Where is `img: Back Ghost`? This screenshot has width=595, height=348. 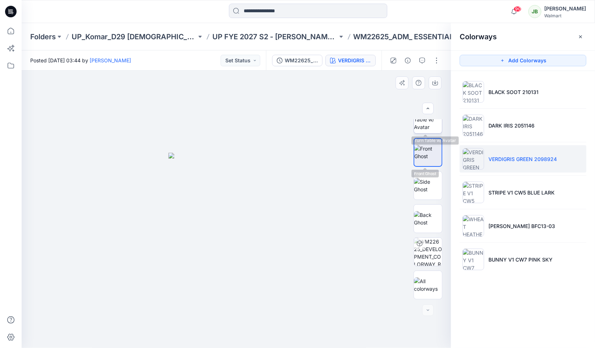 img: Back Ghost is located at coordinates (428, 218).